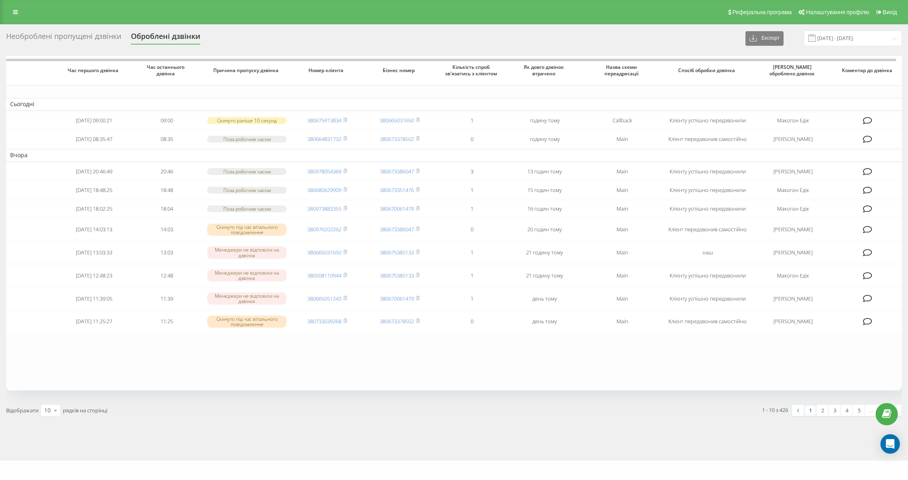 This screenshot has width=908, height=480. What do you see at coordinates (94, 70) in the screenshot?
I see `span: Час першого дзвінка` at bounding box center [94, 70].